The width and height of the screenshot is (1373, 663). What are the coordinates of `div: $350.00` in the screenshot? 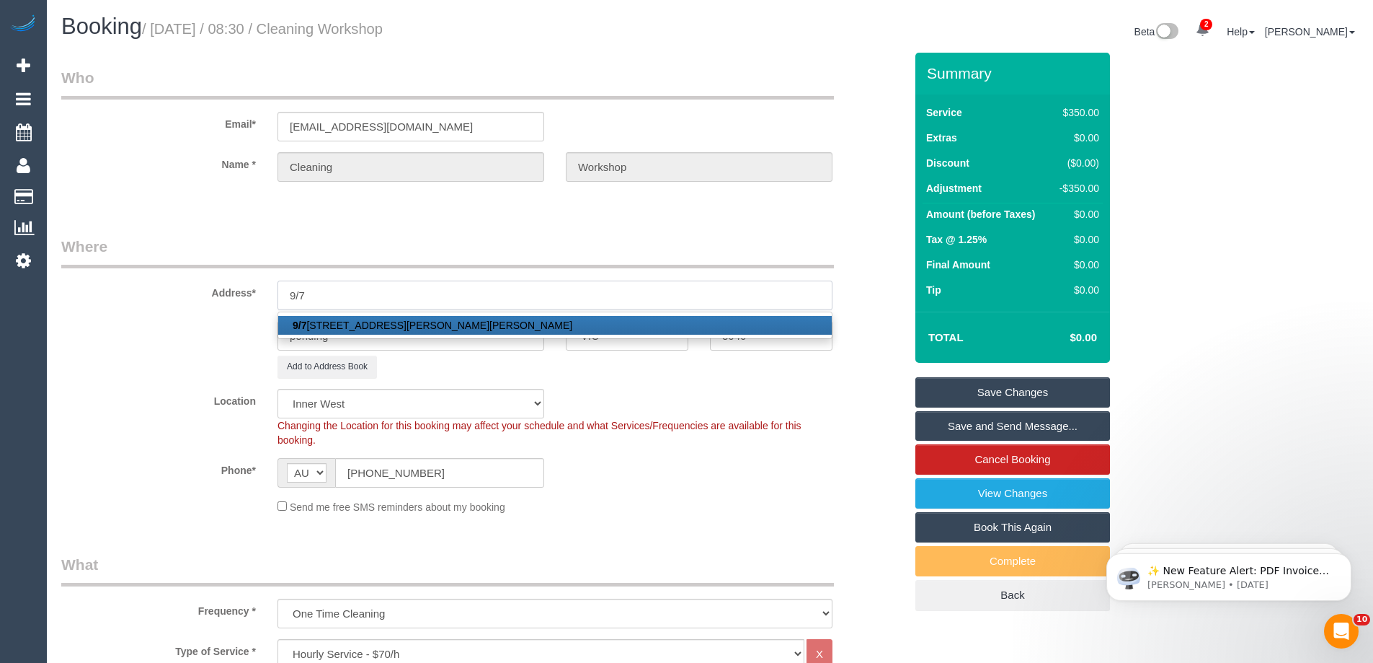 It's located at (1077, 112).